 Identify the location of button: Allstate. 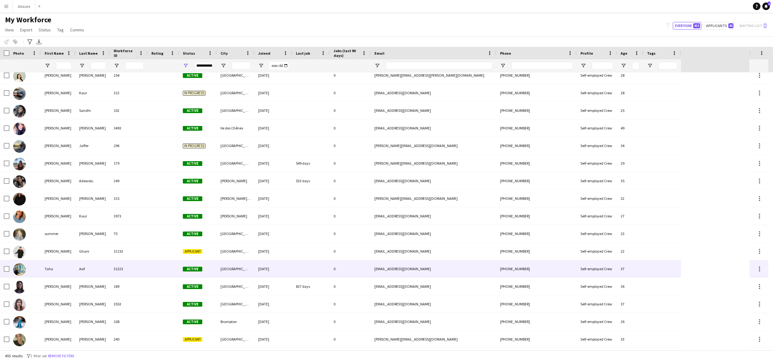
(24, 6).